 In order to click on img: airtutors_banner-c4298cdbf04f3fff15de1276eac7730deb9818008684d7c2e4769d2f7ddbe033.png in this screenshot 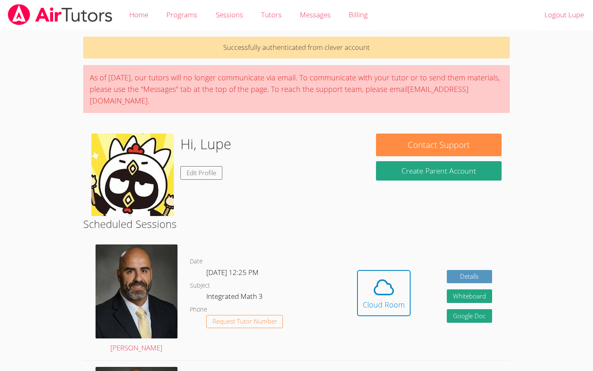, I will do `click(60, 14)`.